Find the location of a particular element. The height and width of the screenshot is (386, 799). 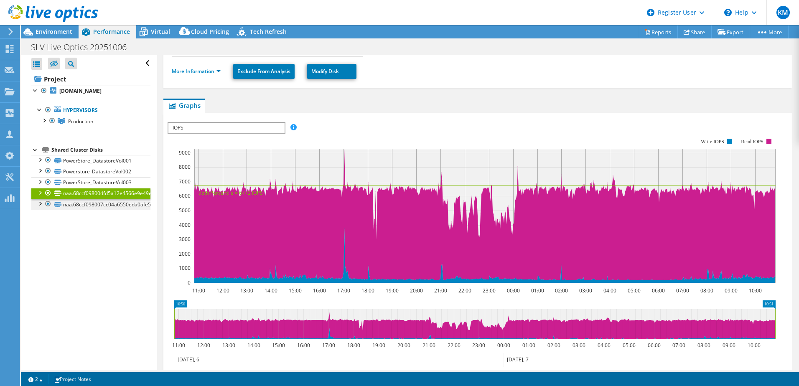

a: Powerstore_DatastoreVol002 is located at coordinates (91, 171).